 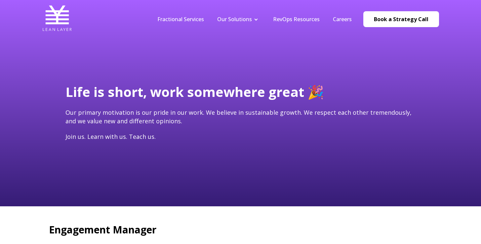 What do you see at coordinates (180, 19) in the screenshot?
I see `a: Fractional Services` at bounding box center [180, 19].